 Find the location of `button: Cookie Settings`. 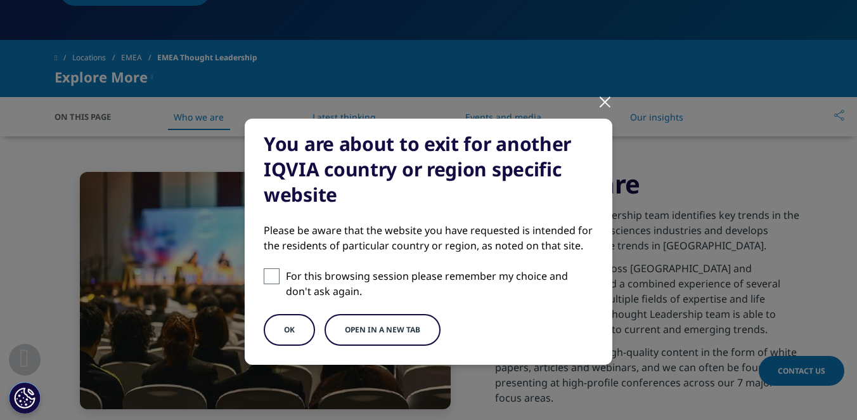

button: Cookie Settings is located at coordinates (25, 397).